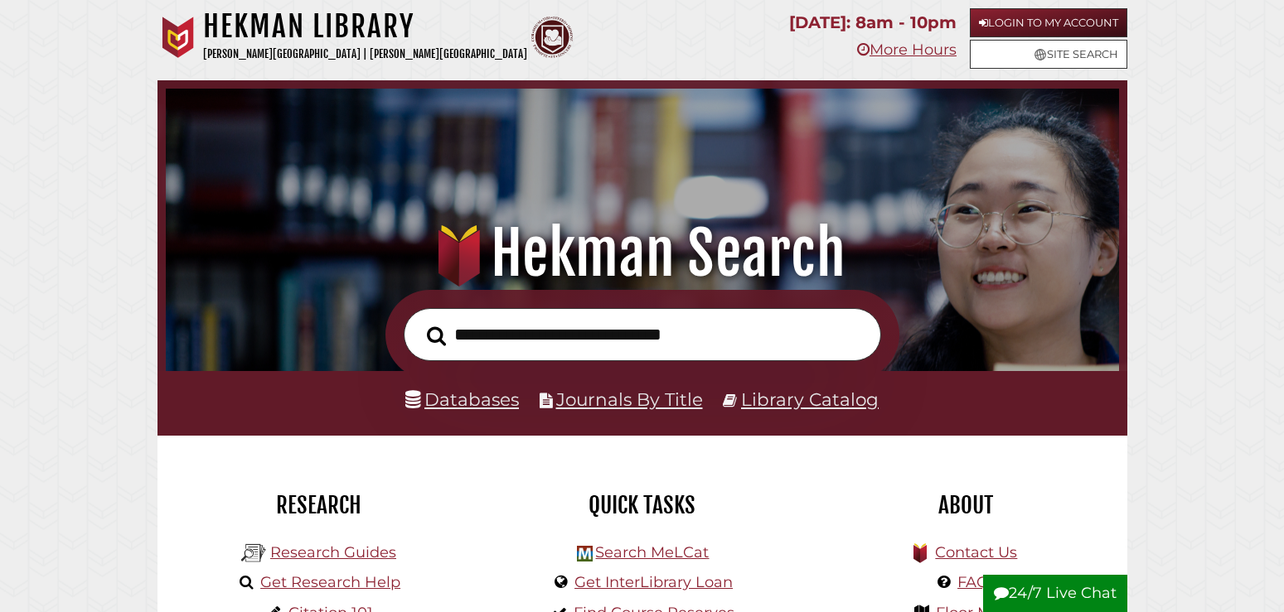  What do you see at coordinates (965, 506) in the screenshot?
I see `h2: About` at bounding box center [965, 506].